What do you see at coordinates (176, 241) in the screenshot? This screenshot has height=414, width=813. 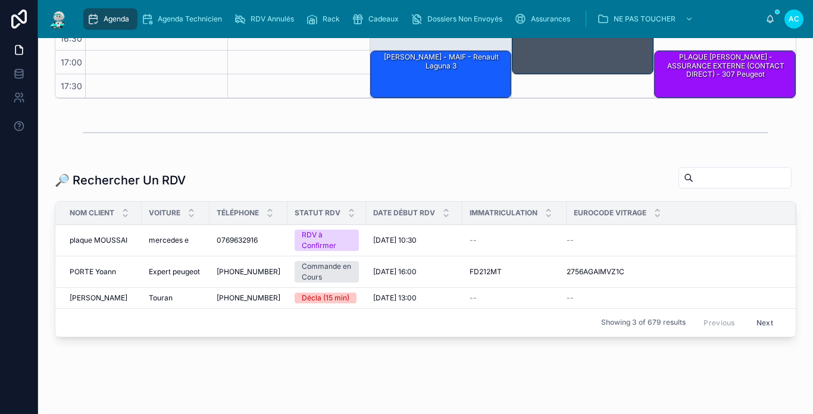 I see `a: mercedes e` at bounding box center [176, 241].